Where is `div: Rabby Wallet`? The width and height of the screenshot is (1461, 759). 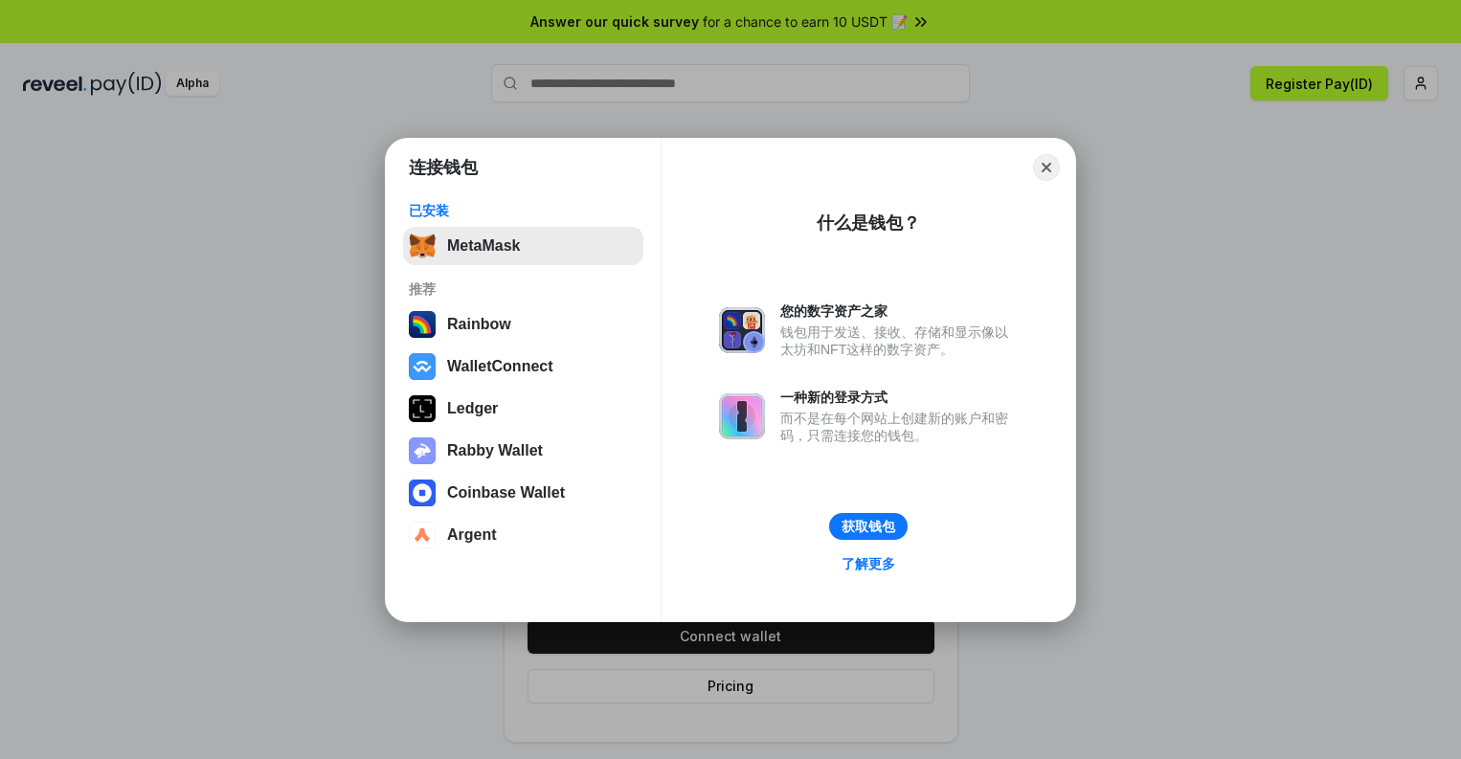 div: Rabby Wallet is located at coordinates (495, 451).